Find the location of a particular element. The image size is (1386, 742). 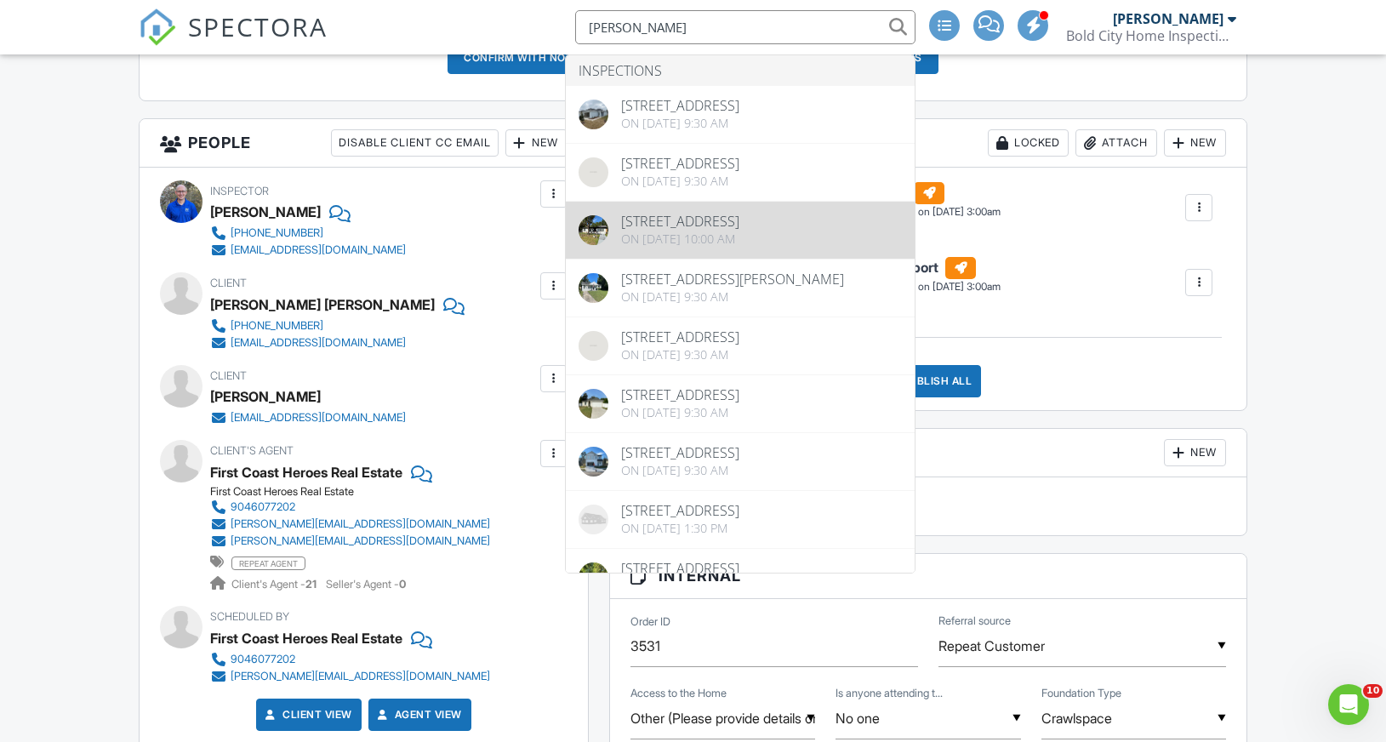

h3: Reports is located at coordinates (928, 143).